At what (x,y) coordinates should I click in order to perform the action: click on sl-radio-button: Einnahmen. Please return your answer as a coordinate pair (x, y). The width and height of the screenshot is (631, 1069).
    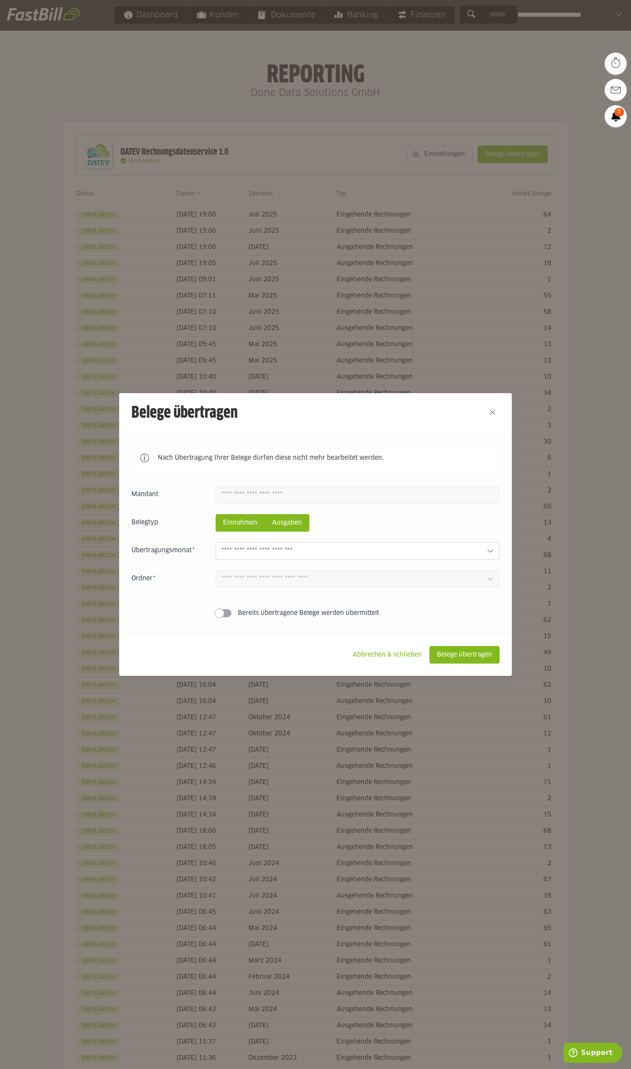
    Looking at the image, I should click on (240, 523).